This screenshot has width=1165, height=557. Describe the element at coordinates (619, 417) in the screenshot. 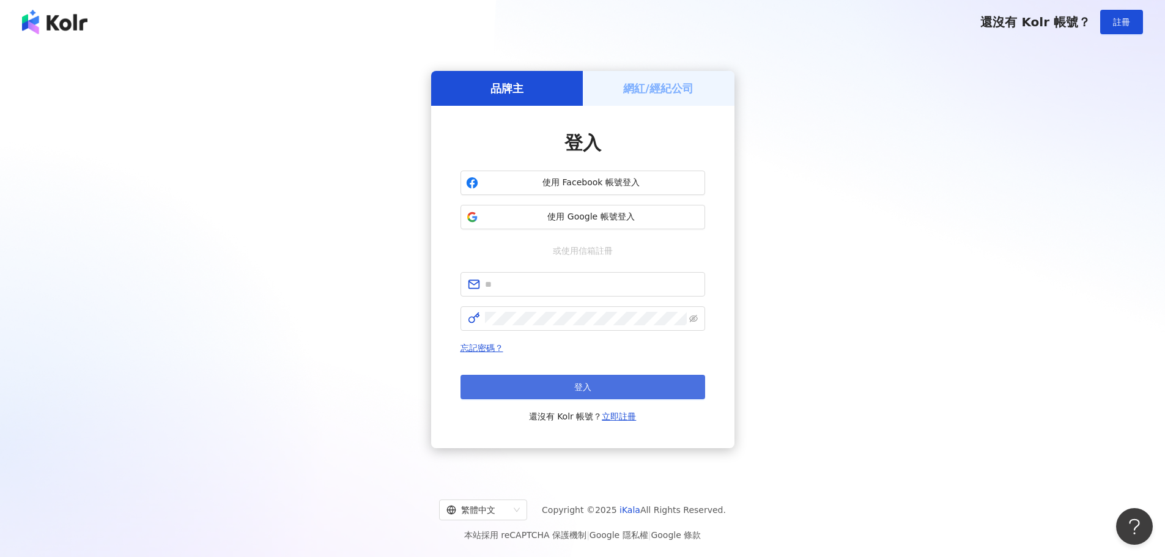

I see `a: 立即註冊` at that location.